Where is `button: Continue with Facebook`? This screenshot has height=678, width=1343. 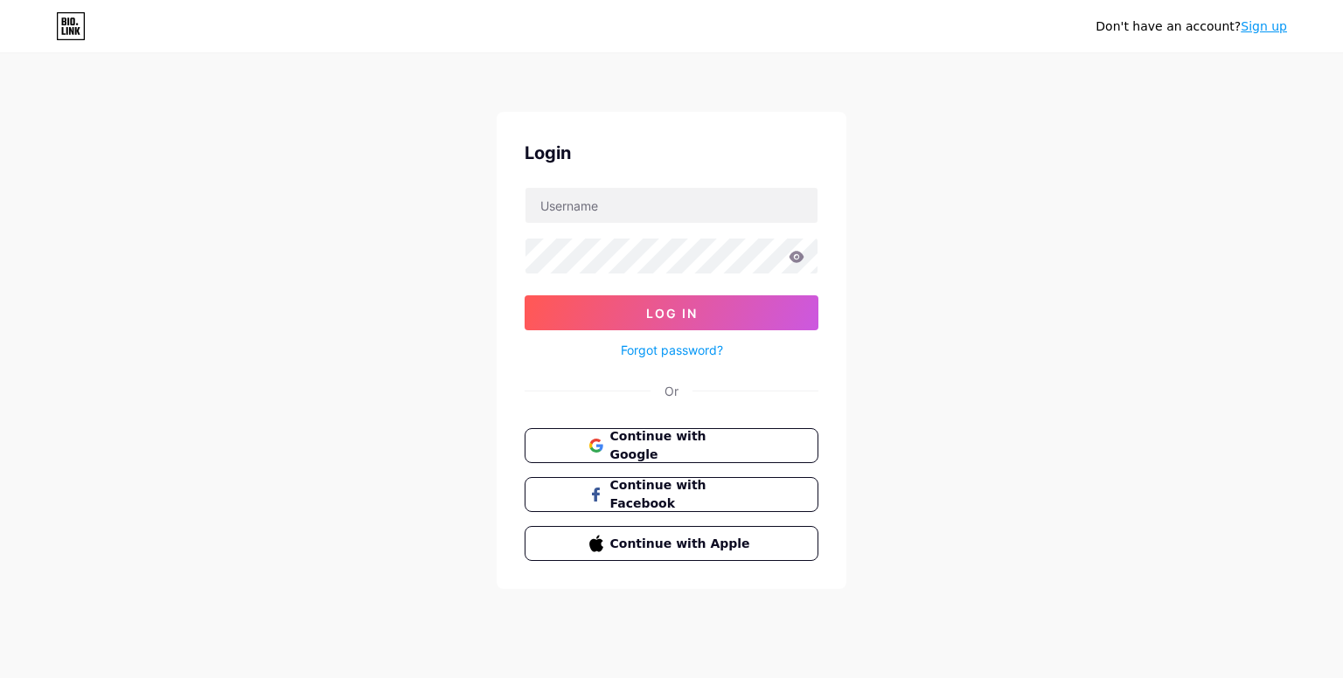
button: Continue with Facebook is located at coordinates (671, 495).